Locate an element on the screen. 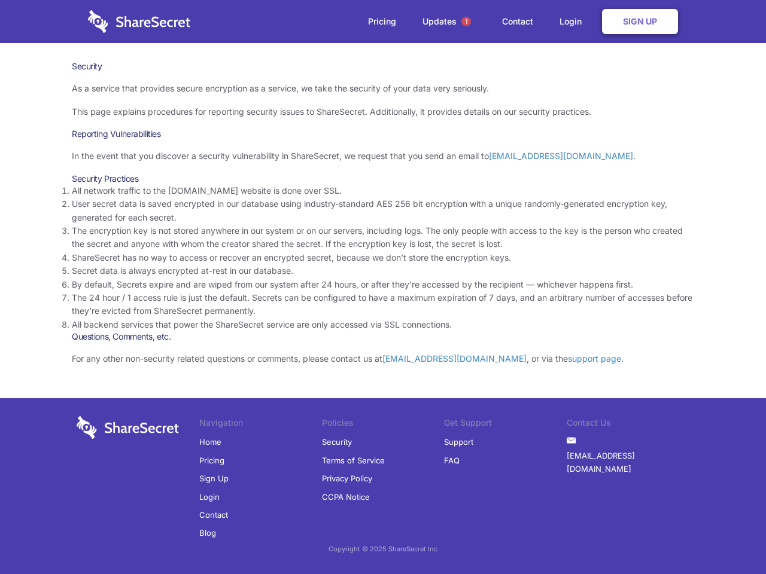 Image resolution: width=766 pixels, height=574 pixels. h3: Security Practices is located at coordinates (383, 179).